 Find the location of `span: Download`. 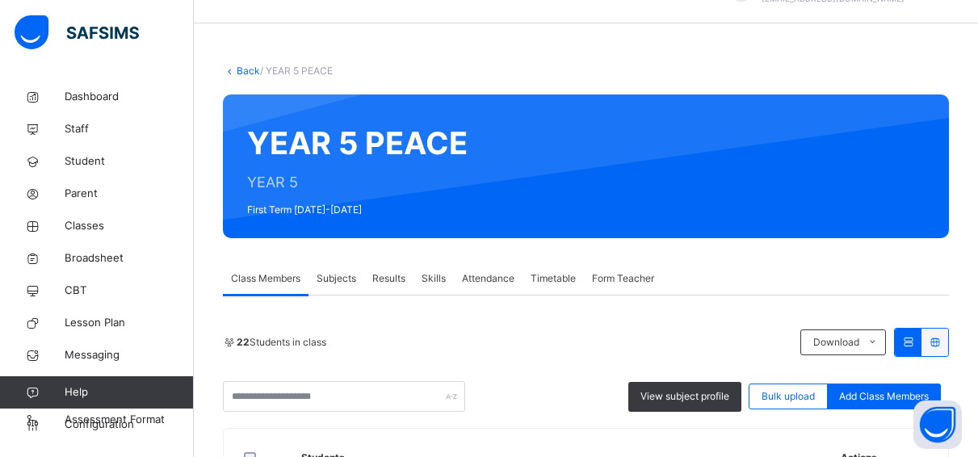

span: Download is located at coordinates (836, 342).